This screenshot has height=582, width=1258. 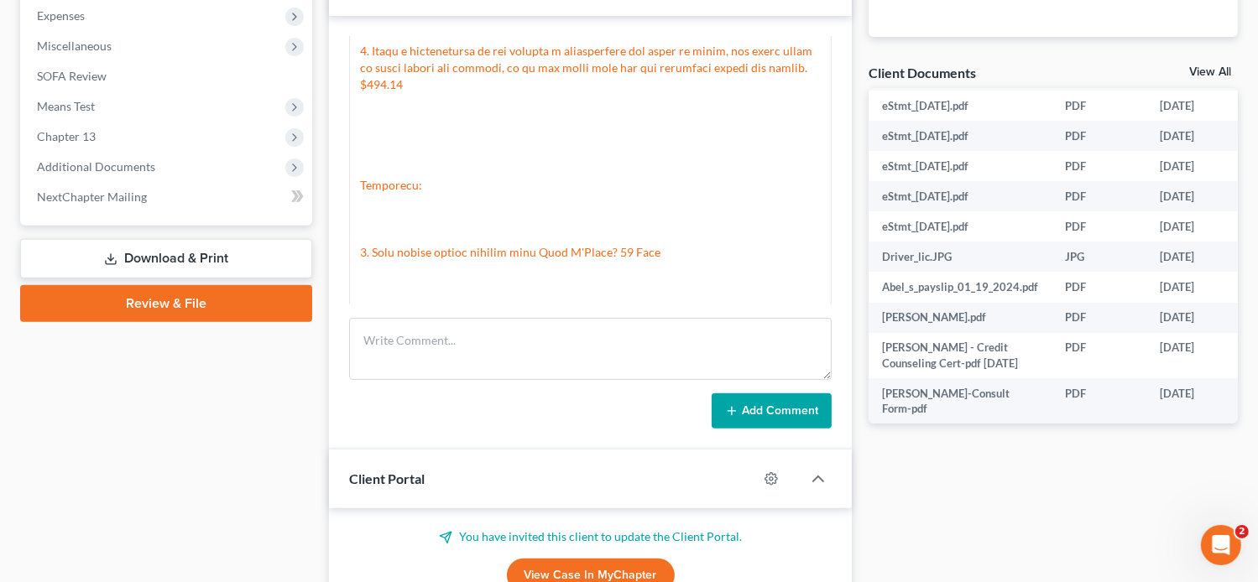 What do you see at coordinates (96, 166) in the screenshot?
I see `span: Additional Documents` at bounding box center [96, 166].